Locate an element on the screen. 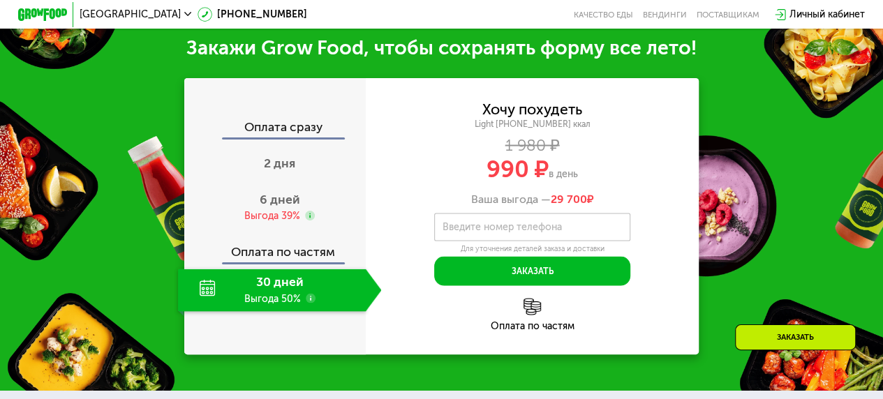 This screenshot has width=883, height=399. span: 6 дней is located at coordinates (280, 200).